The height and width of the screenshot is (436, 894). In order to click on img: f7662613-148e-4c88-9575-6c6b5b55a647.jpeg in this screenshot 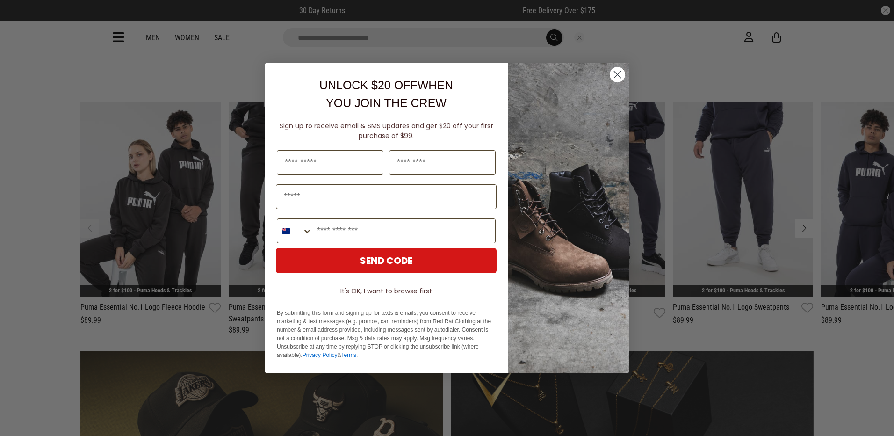, I will do `click(569, 218)`.